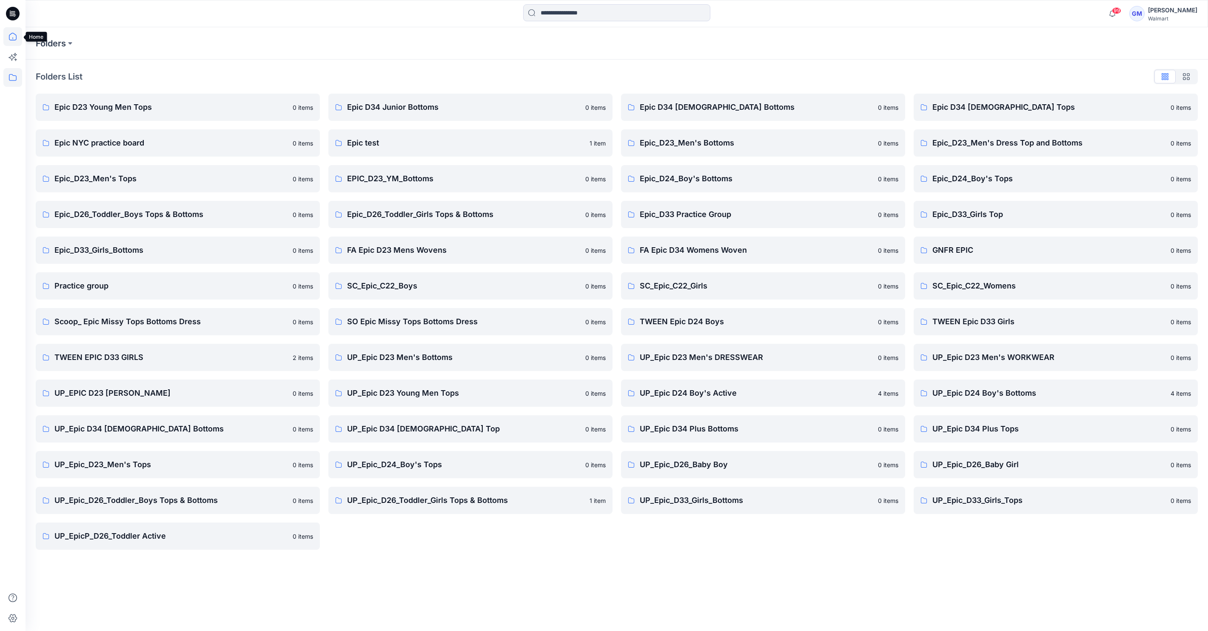 The image size is (1208, 631). Describe the element at coordinates (464, 286) in the screenshot. I see `p: SC_Epic_C22_Boys` at that location.